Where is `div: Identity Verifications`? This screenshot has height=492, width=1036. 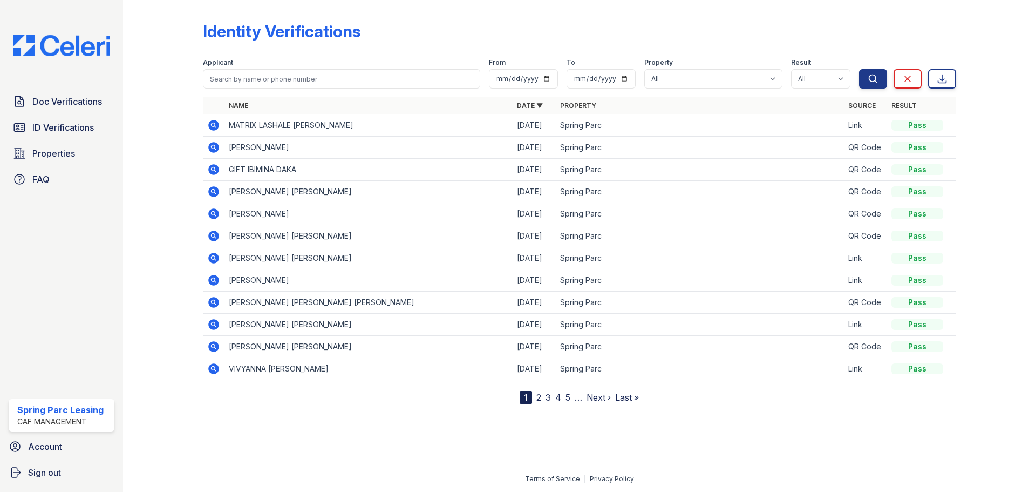
div: Identity Verifications is located at coordinates (282, 31).